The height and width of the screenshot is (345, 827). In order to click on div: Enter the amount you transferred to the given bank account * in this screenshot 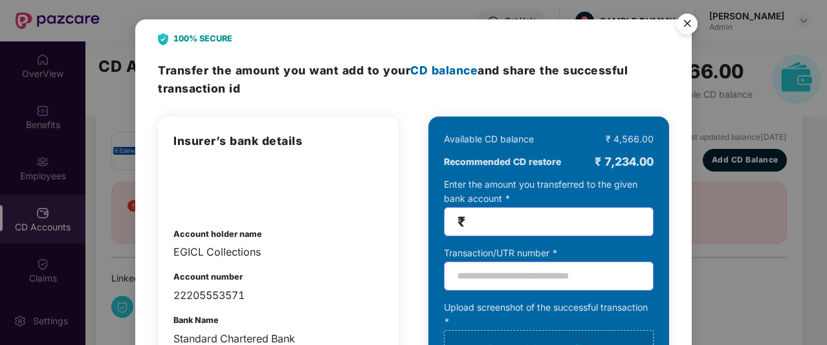, I will do `click(549, 206)`.